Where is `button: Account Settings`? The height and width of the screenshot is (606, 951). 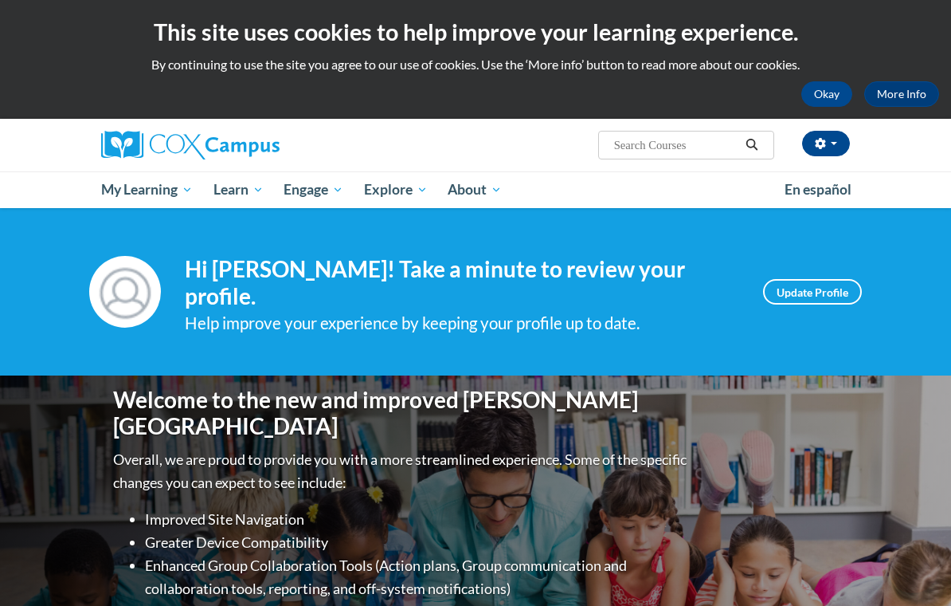
button: Account Settings is located at coordinates (826, 143).